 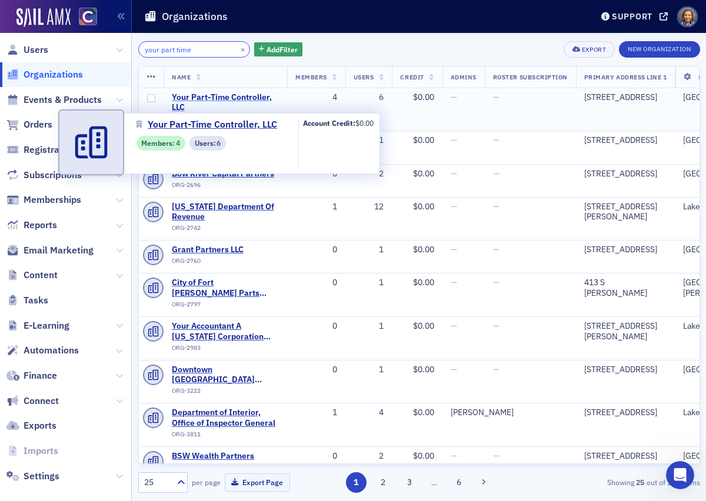 I want to click on div: 4, so click(x=369, y=413).